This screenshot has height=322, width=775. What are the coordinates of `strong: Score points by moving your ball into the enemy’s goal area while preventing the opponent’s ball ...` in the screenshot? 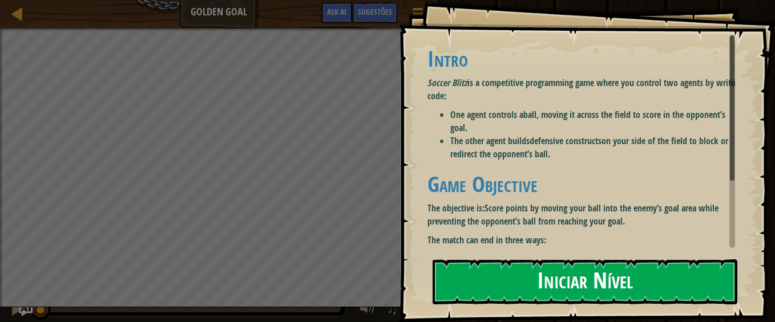 It's located at (573, 215).